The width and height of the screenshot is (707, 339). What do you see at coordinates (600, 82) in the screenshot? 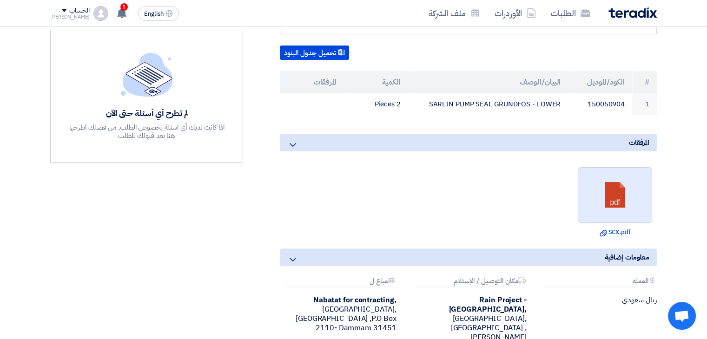
I see `th: الكود/الموديل` at bounding box center [600, 82].